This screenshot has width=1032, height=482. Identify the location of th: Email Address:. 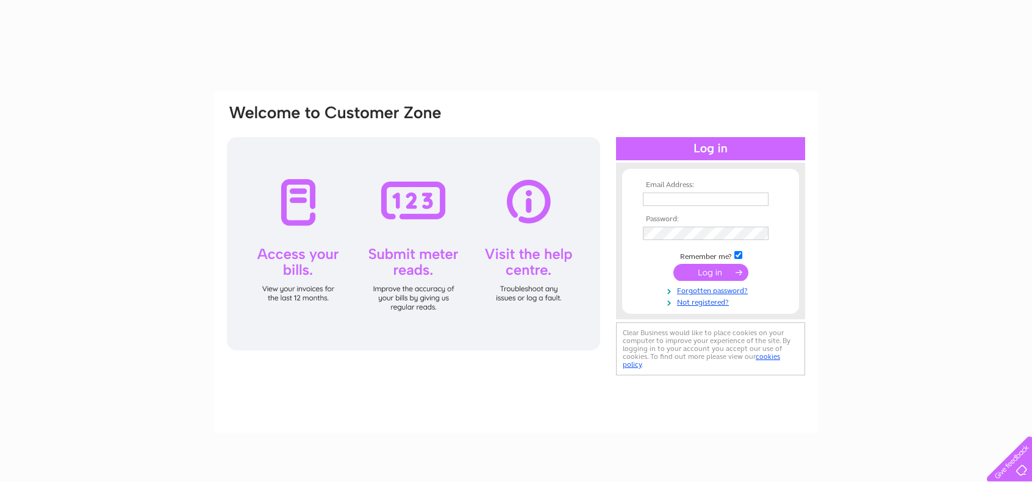
(711, 185).